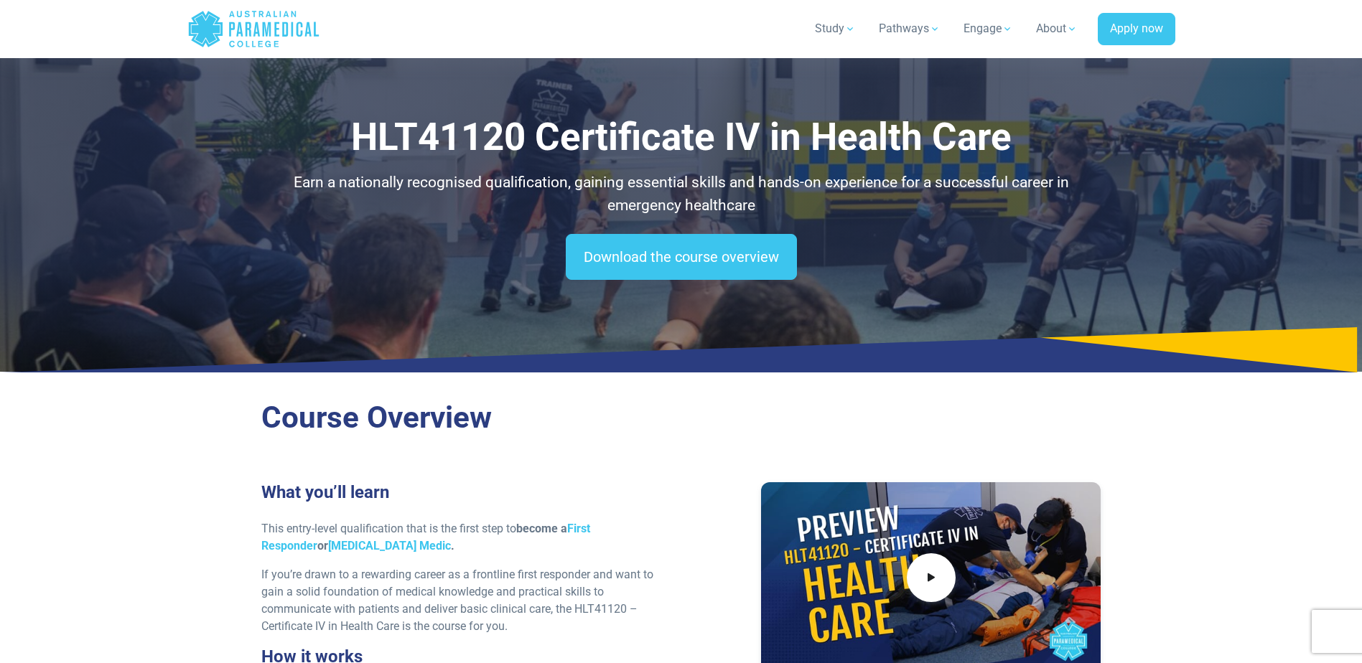  What do you see at coordinates (1057, 29) in the screenshot?
I see `a: About` at bounding box center [1057, 29].